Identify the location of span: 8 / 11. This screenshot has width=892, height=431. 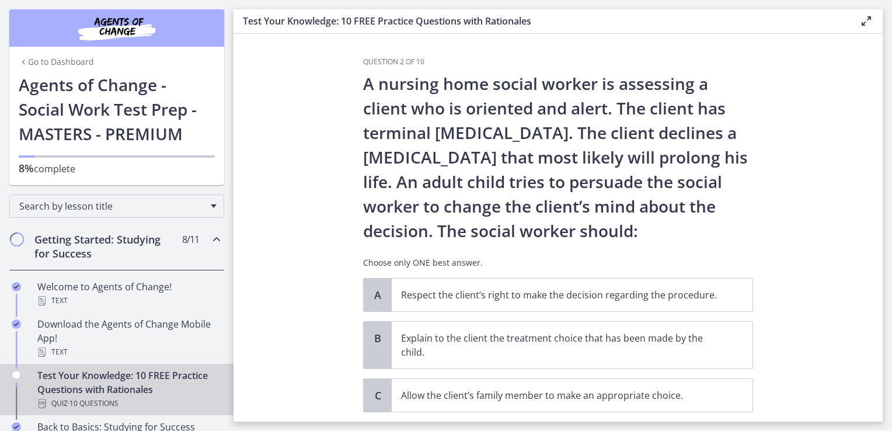
(190, 239).